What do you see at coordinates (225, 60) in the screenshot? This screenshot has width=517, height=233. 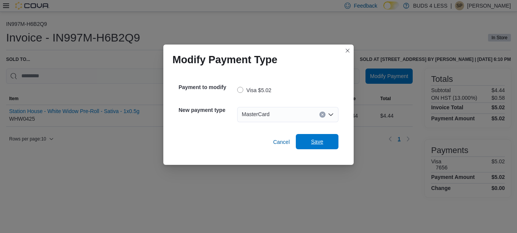 I see `h1: Modify Payment Type` at bounding box center [225, 60].